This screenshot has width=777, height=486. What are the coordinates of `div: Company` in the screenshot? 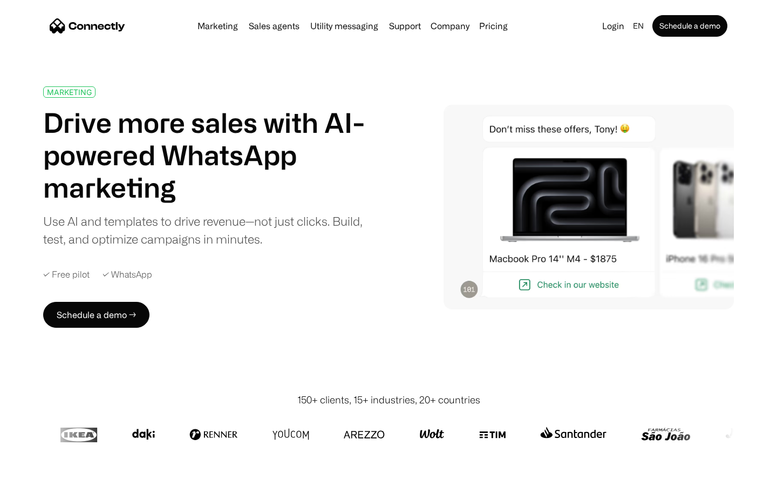 It's located at (450, 26).